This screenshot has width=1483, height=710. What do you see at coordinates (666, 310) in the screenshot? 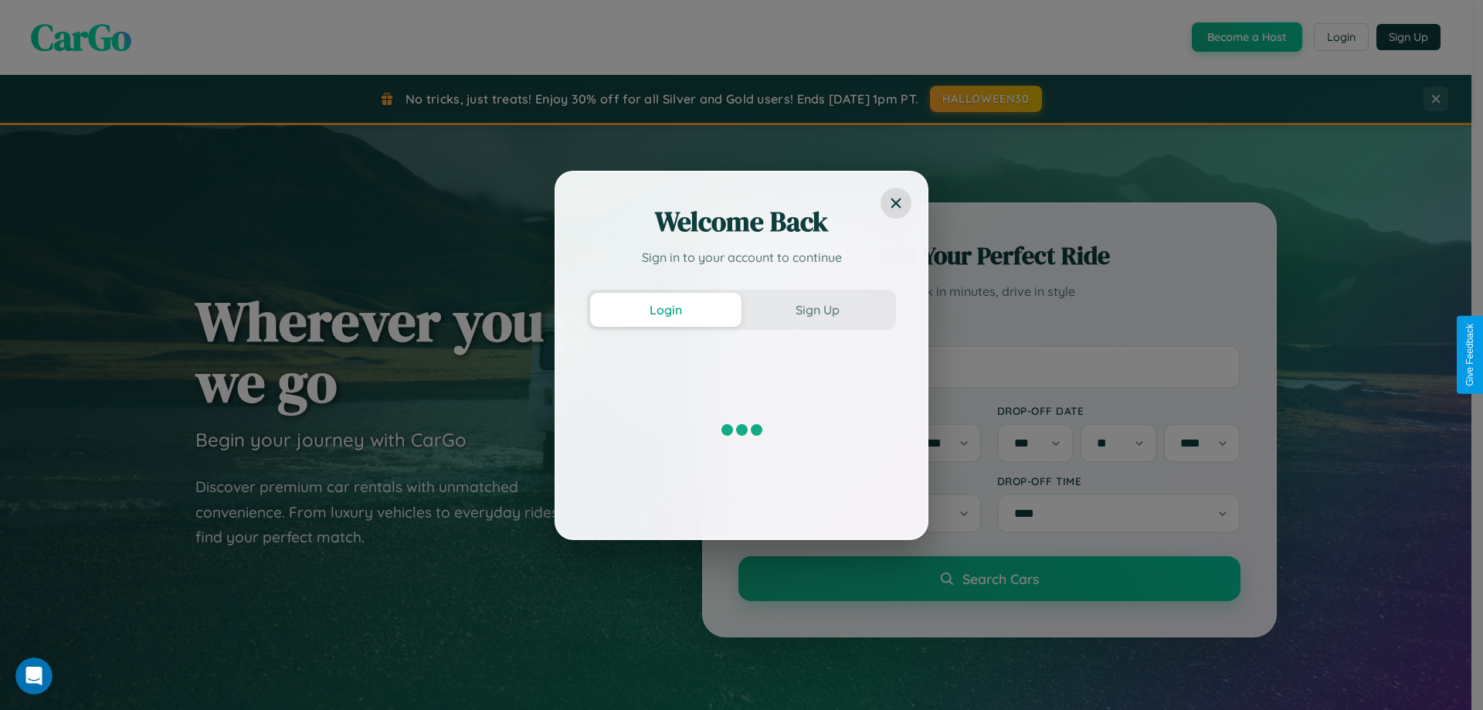
I see `button: Login` at bounding box center [666, 310].